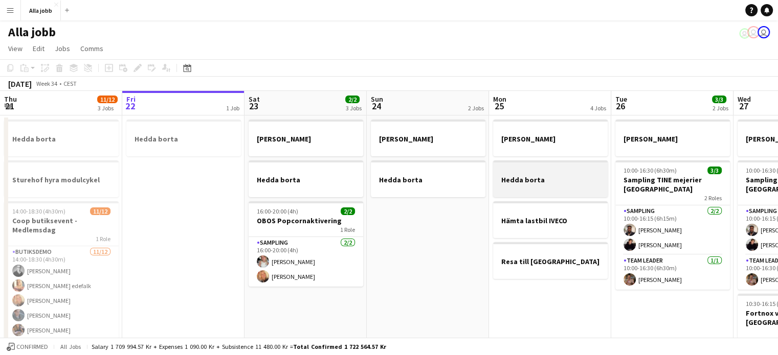  Describe the element at coordinates (340, 347) in the screenshot. I see `span: Total Confirmed 1 722 564.57 kr` at that location.